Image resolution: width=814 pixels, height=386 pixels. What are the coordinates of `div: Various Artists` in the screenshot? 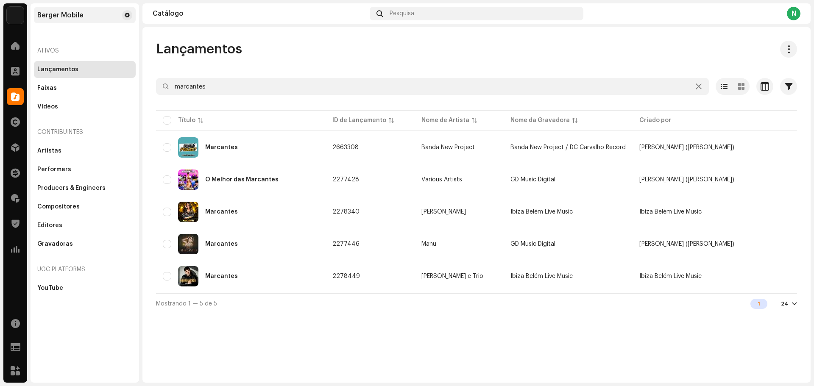 It's located at (442, 180).